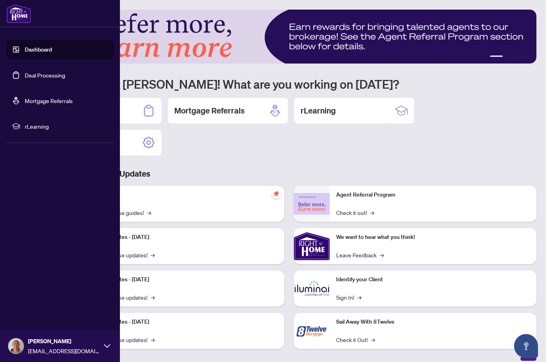 The width and height of the screenshot is (546, 362). I want to click on span: pushpin, so click(276, 194).